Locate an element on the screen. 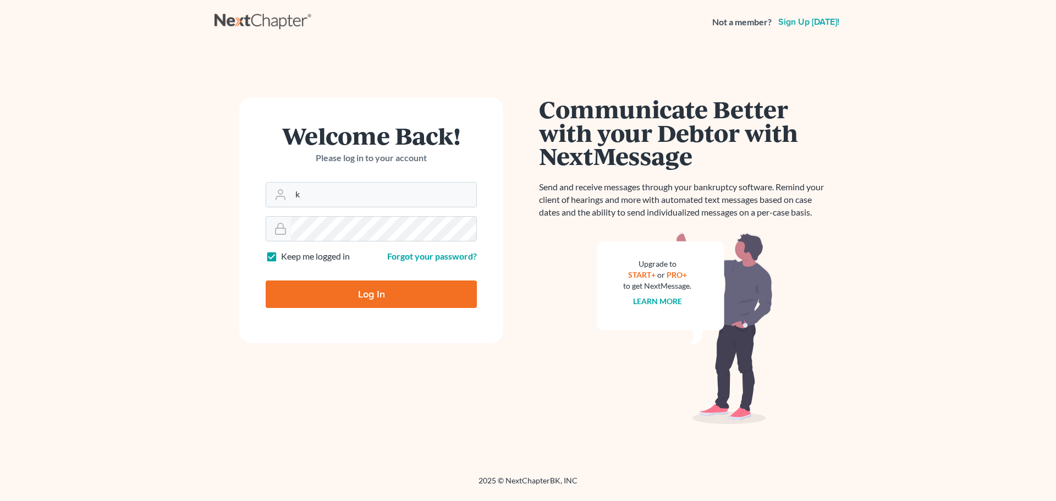  span: or is located at coordinates (661, 274).